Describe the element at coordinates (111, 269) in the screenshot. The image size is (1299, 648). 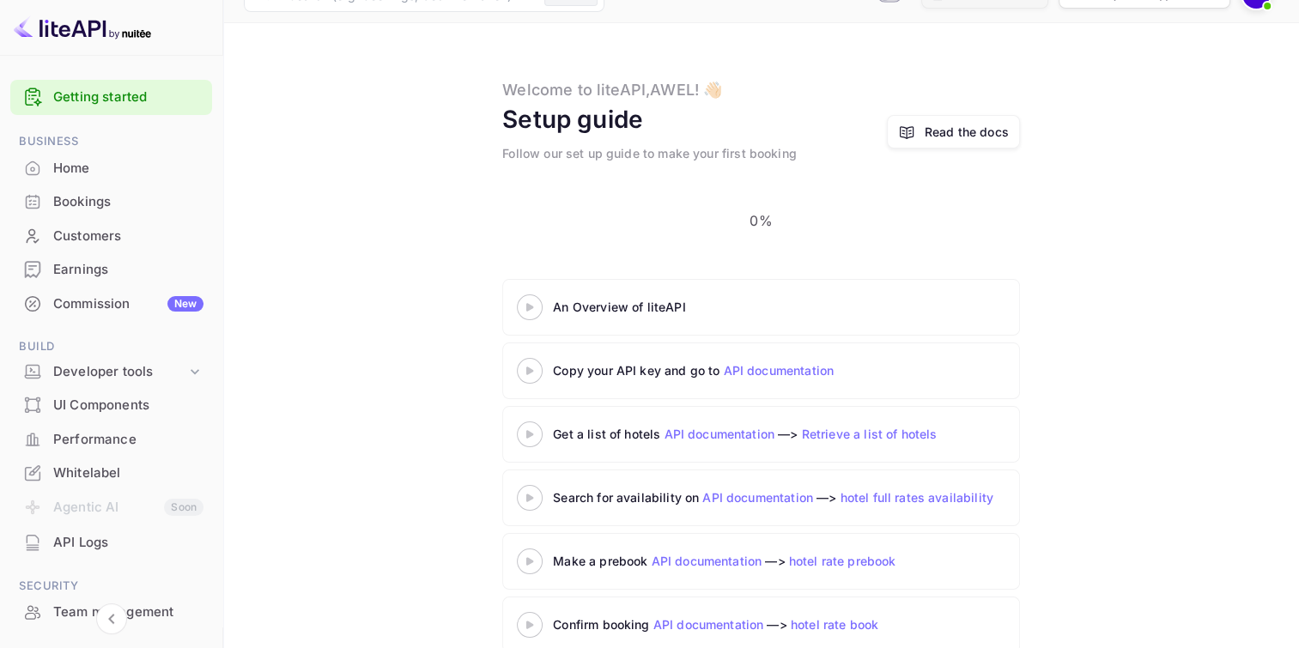
I see `a: Earnings` at that location.